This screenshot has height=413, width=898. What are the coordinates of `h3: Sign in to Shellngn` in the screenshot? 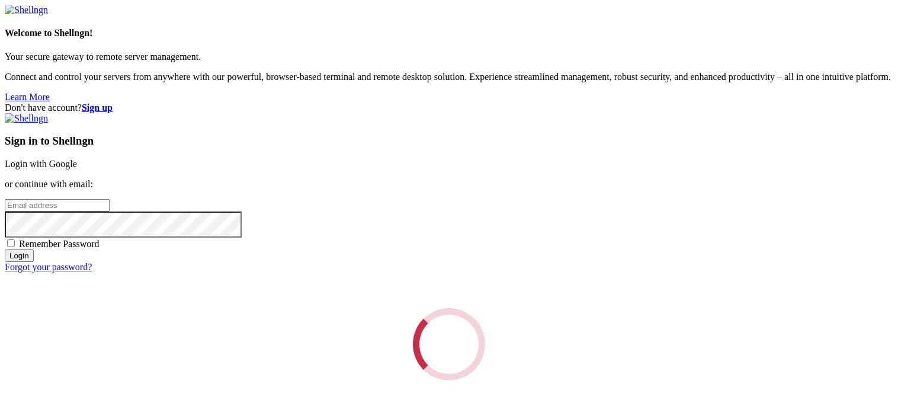 It's located at (449, 141).